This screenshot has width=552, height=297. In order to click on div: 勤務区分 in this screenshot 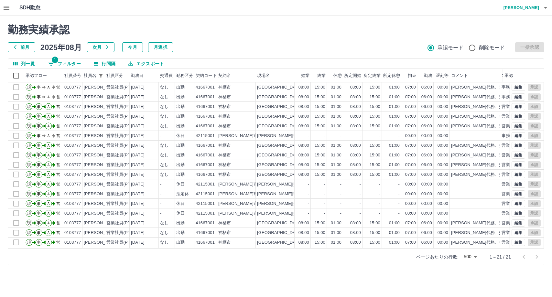, I will do `click(185, 76)`.